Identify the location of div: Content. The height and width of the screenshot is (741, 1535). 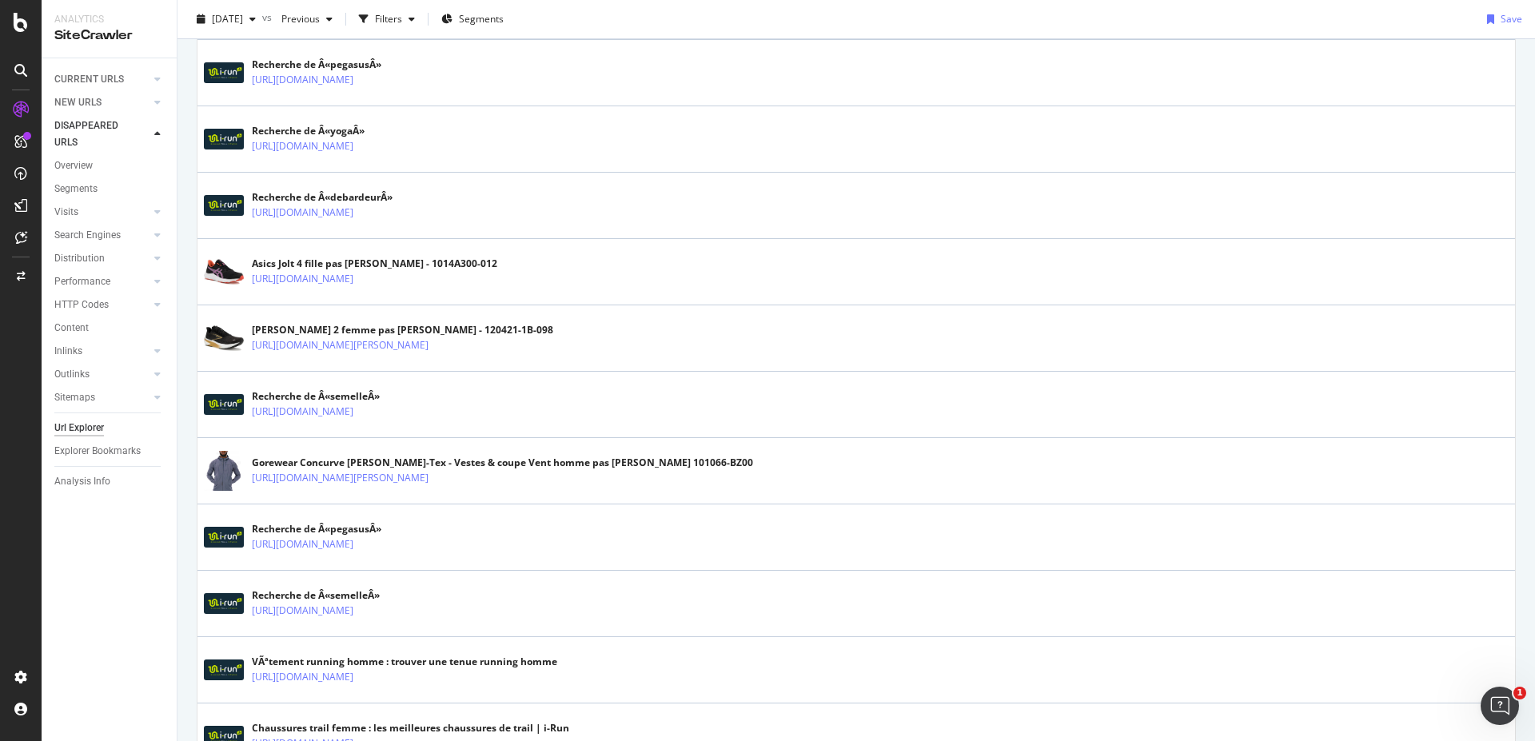
(71, 328).